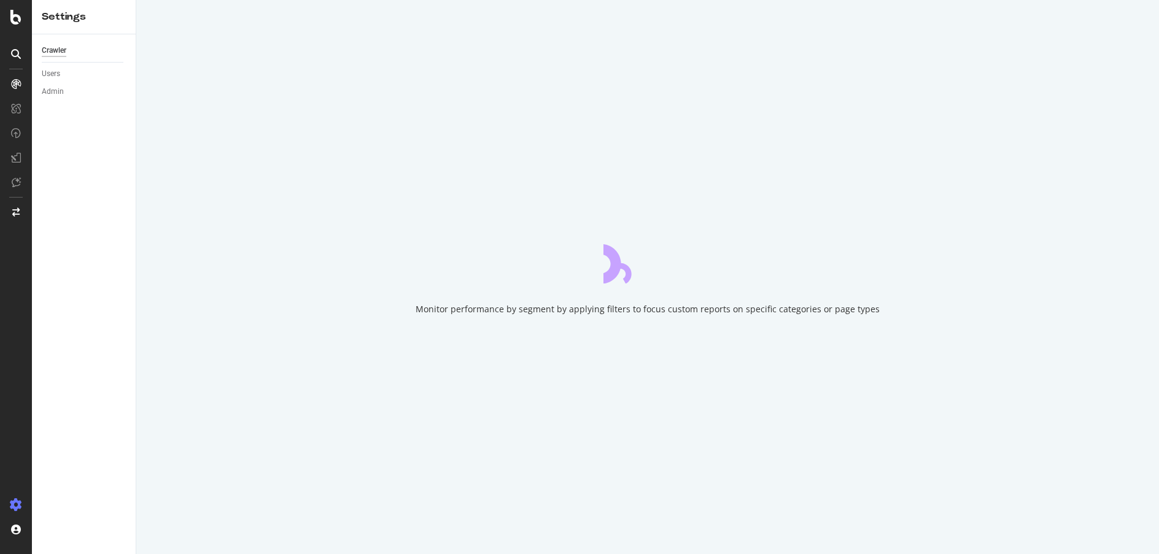  Describe the element at coordinates (648, 309) in the screenshot. I see `div: Monitor performance by segment by applying filters to focus custom reports on specific categories...` at that location.